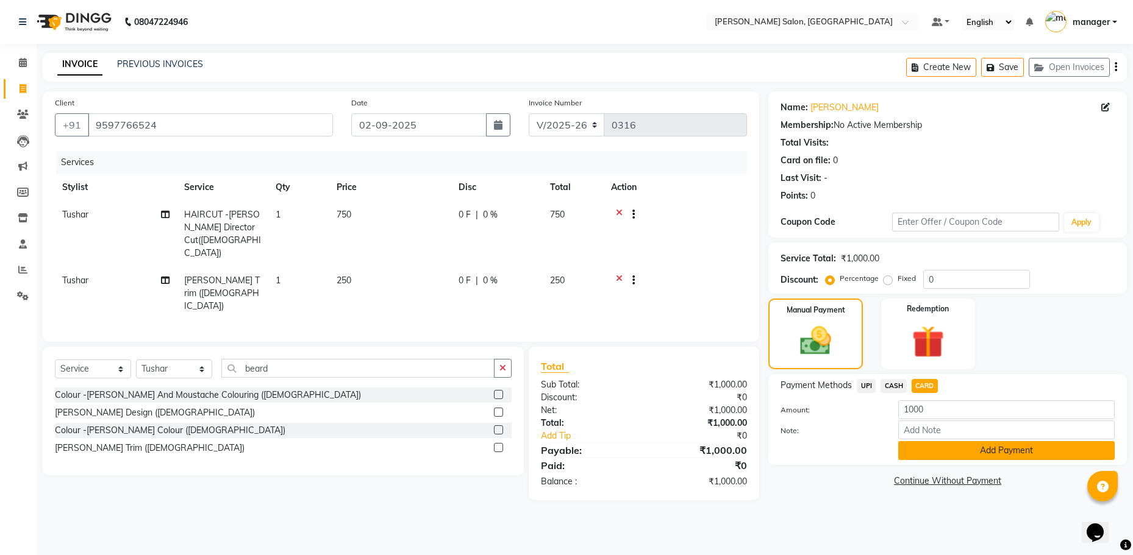 This screenshot has height=555, width=1133. What do you see at coordinates (160, 64) in the screenshot?
I see `a: PREVIOUS INVOICES` at bounding box center [160, 64].